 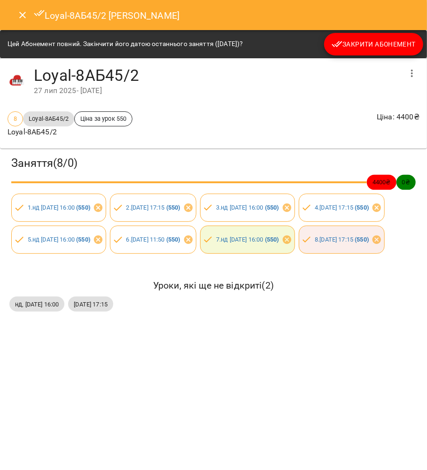 I want to click on h4: Loyal-8АБ45/2, so click(x=217, y=75).